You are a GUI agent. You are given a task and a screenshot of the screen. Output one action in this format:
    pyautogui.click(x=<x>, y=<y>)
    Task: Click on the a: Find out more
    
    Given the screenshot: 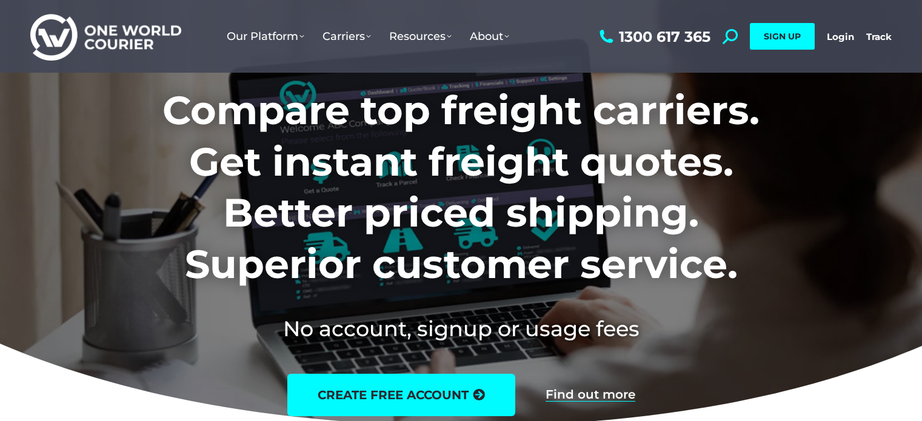 What is the action you would take?
    pyautogui.click(x=590, y=395)
    